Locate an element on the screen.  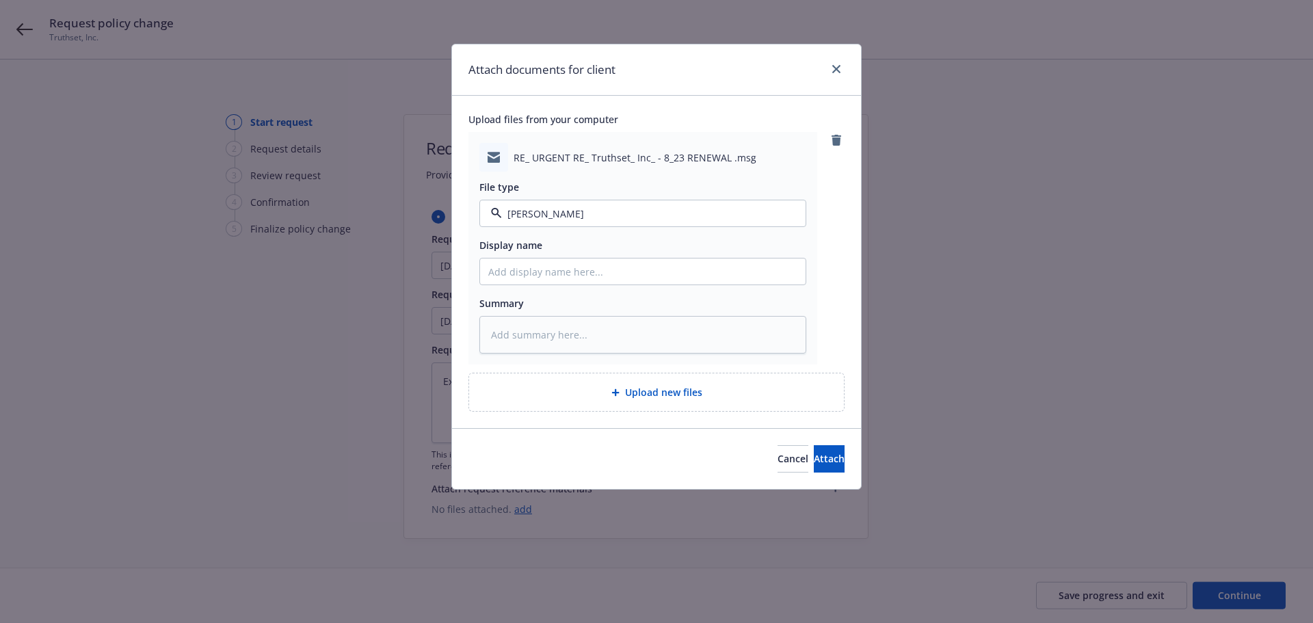
div: Upload new files is located at coordinates (657, 392).